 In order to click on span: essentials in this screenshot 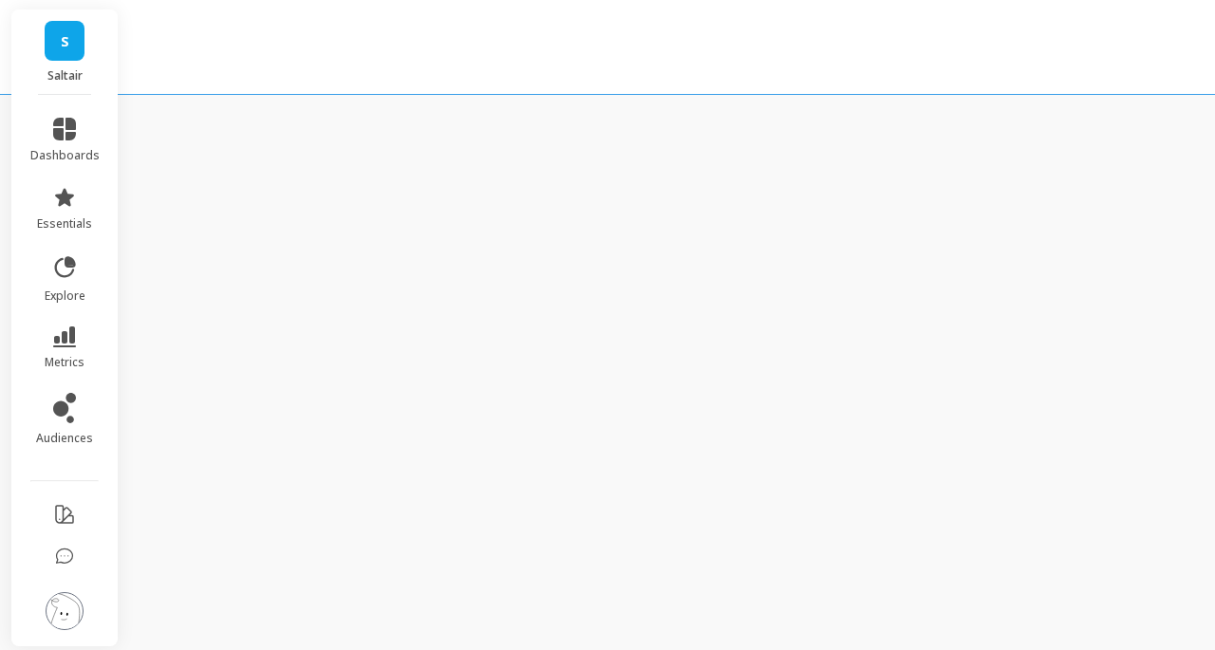, I will do `click(65, 224)`.